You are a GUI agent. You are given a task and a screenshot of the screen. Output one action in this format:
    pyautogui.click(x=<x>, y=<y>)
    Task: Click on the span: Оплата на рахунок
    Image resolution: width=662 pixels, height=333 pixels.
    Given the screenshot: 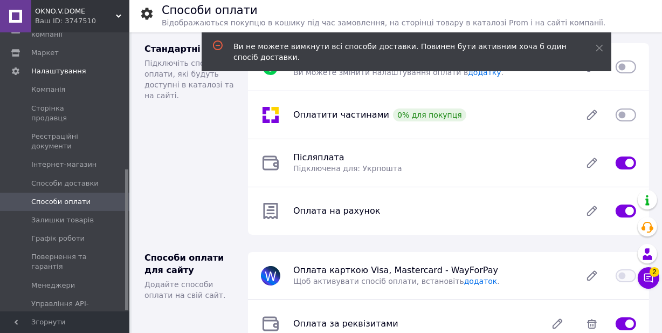 What is the action you would take?
    pyautogui.click(x=337, y=210)
    